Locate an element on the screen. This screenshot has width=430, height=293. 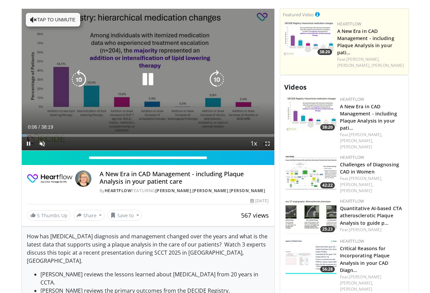
a: Challenges of Diagnosing CAD in Women is located at coordinates (369, 168).